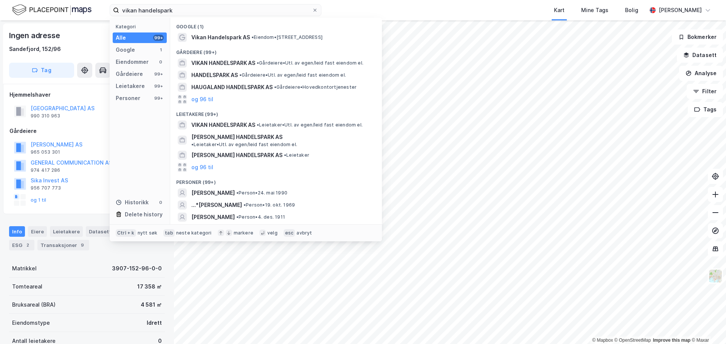  Describe the element at coordinates (132, 62) in the screenshot. I see `div: Eiendommer` at that location.